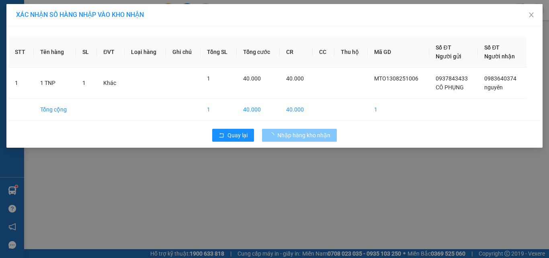  What do you see at coordinates (532, 15) in the screenshot?
I see `button: Close` at bounding box center [532, 15].